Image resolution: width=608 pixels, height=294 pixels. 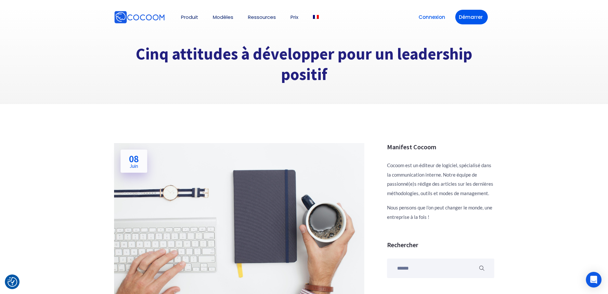 What do you see at coordinates (12, 282) in the screenshot?
I see `img: Revisit consent button` at bounding box center [12, 282].